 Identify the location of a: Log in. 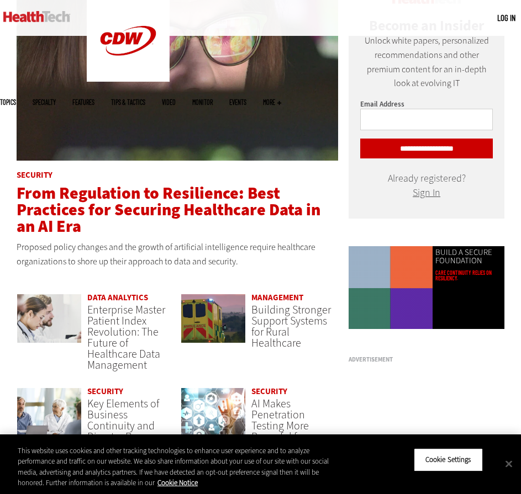
(506, 18).